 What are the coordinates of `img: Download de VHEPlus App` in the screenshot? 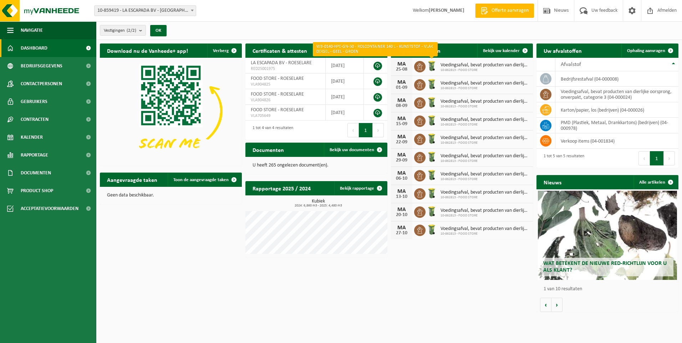 It's located at (171, 111).